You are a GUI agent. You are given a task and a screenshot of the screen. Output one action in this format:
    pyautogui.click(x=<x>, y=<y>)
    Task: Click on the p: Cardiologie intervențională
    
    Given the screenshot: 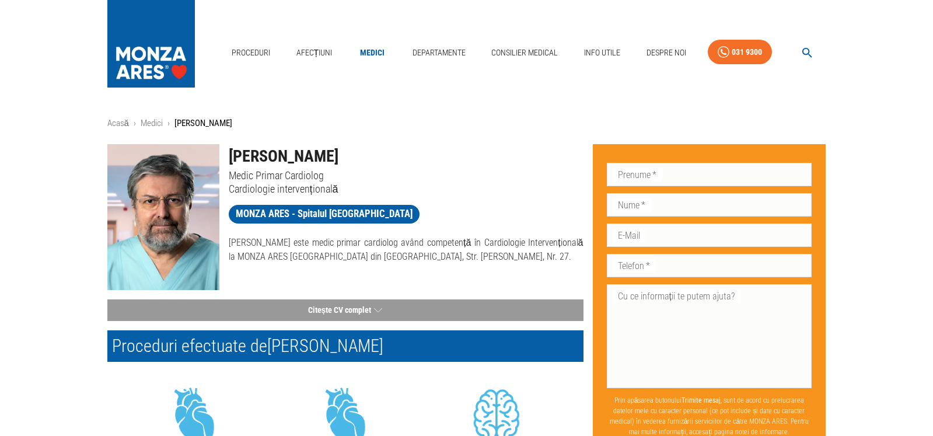 What is the action you would take?
    pyautogui.click(x=406, y=188)
    